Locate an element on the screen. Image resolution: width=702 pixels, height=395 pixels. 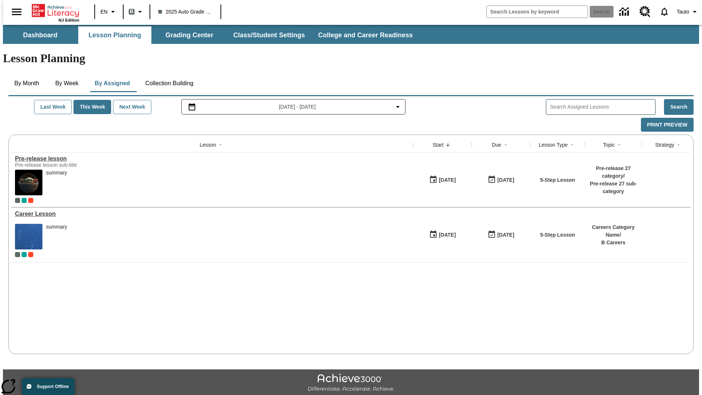
div: Pre-release lesson is located at coordinates (212, 159).